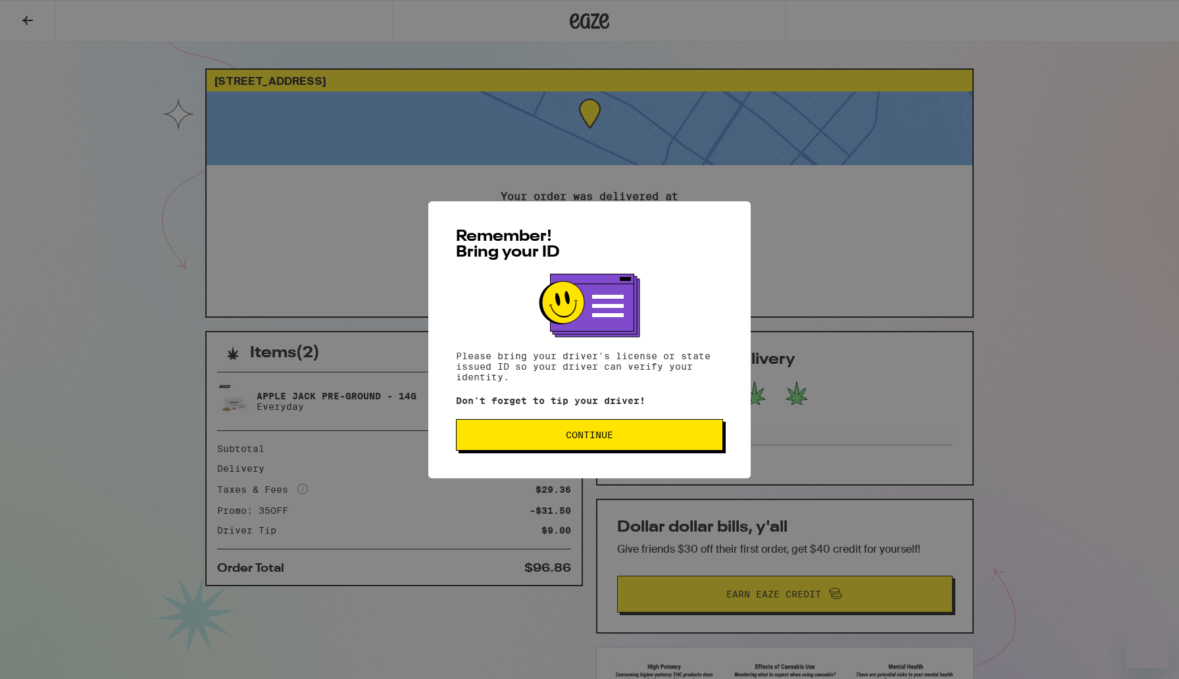  I want to click on span: Remember! Bring your ID, so click(508, 245).